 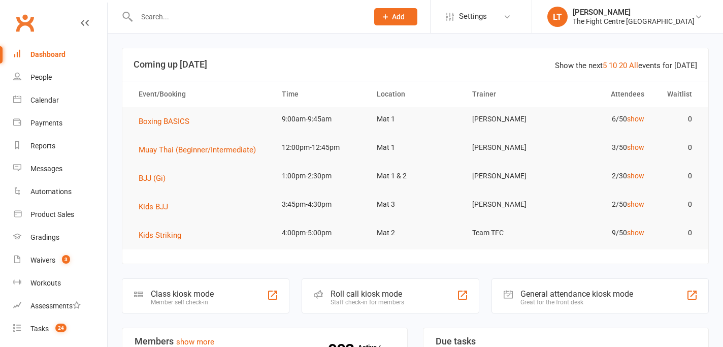 I want to click on a: Reports, so click(x=60, y=146).